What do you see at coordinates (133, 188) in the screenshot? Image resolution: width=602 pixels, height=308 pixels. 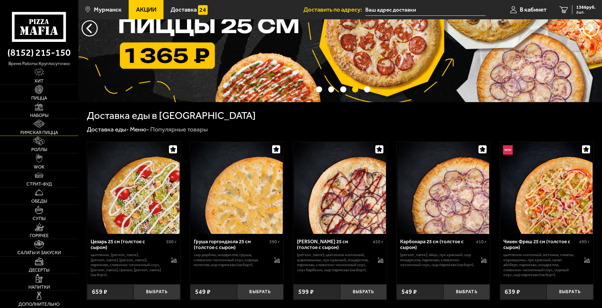 I see `img: Цезарь 25 см (толстое с сыром)` at bounding box center [133, 188].